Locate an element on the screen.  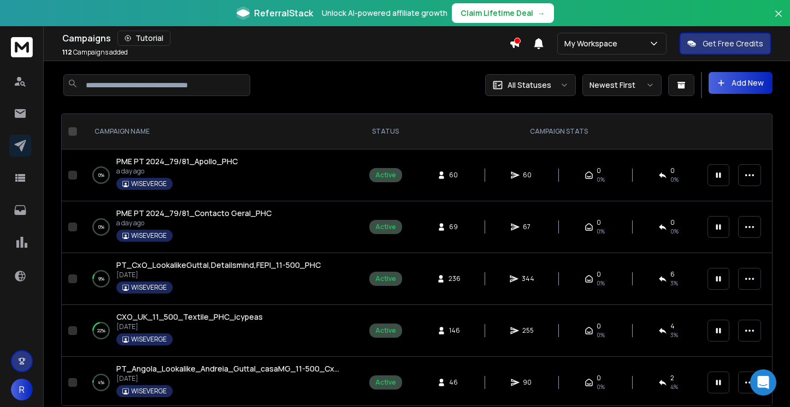
span: R is located at coordinates (22, 390).